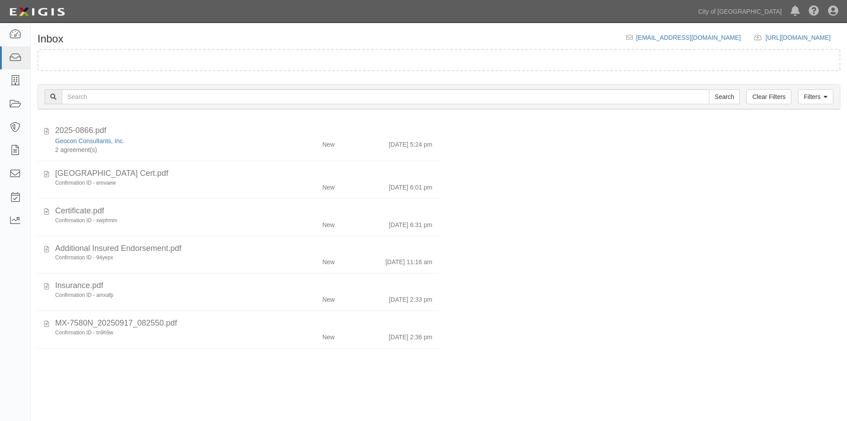 The image size is (847, 421). I want to click on div: Confirmation ID - tn9h9w, so click(162, 332).